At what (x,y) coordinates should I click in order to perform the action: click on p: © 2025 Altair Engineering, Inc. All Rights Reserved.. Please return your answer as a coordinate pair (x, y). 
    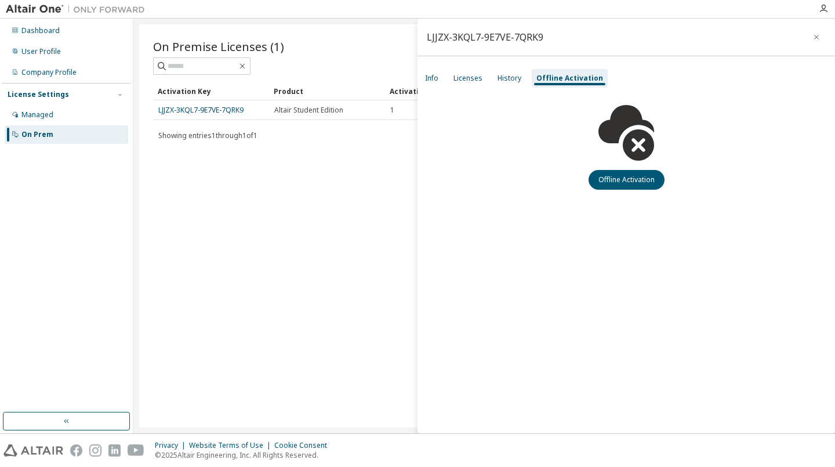
    Looking at the image, I should click on (244, 455).